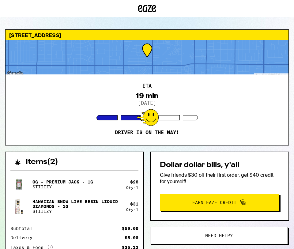  What do you see at coordinates (130, 228) in the screenshot?
I see `div: $59.00` at bounding box center [130, 228].